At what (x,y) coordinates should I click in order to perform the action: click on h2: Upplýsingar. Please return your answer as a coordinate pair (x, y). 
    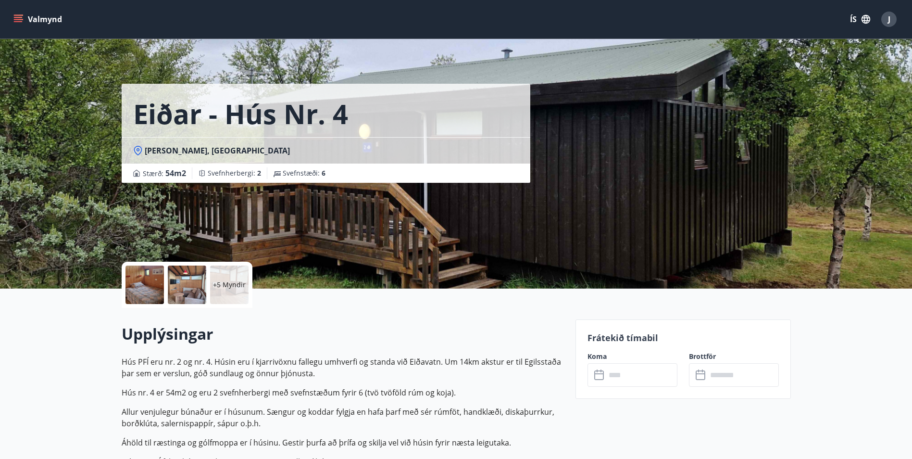
    Looking at the image, I should click on (343, 334).